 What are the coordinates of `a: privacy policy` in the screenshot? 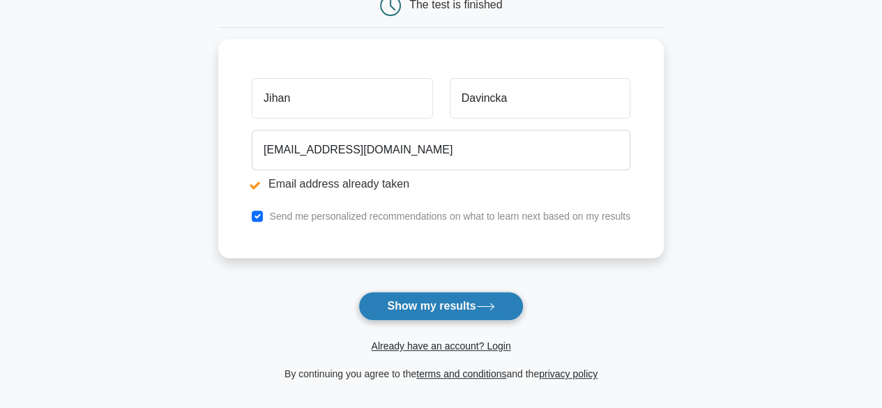 It's located at (568, 374).